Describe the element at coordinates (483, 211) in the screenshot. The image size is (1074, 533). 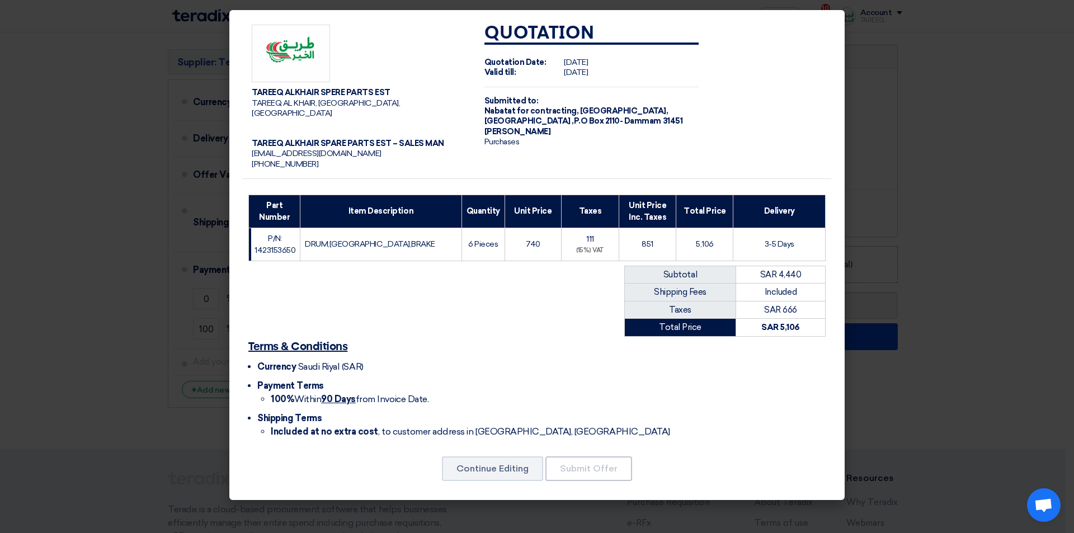
I see `th: Quantity` at that location.